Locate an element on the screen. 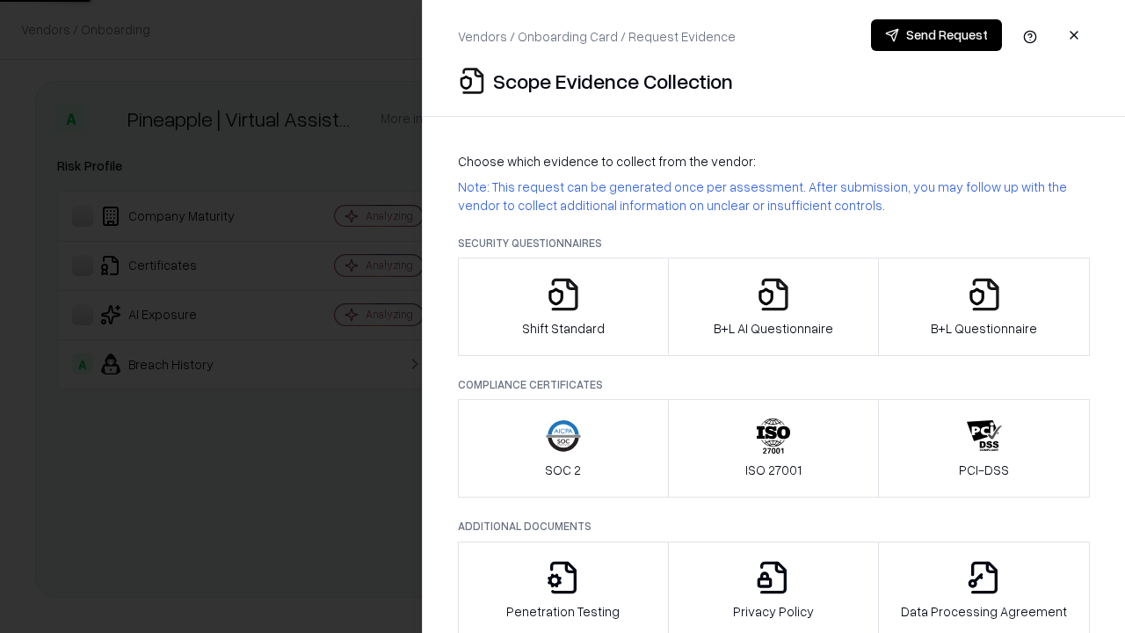  p: PCI-DSS is located at coordinates (983, 469).